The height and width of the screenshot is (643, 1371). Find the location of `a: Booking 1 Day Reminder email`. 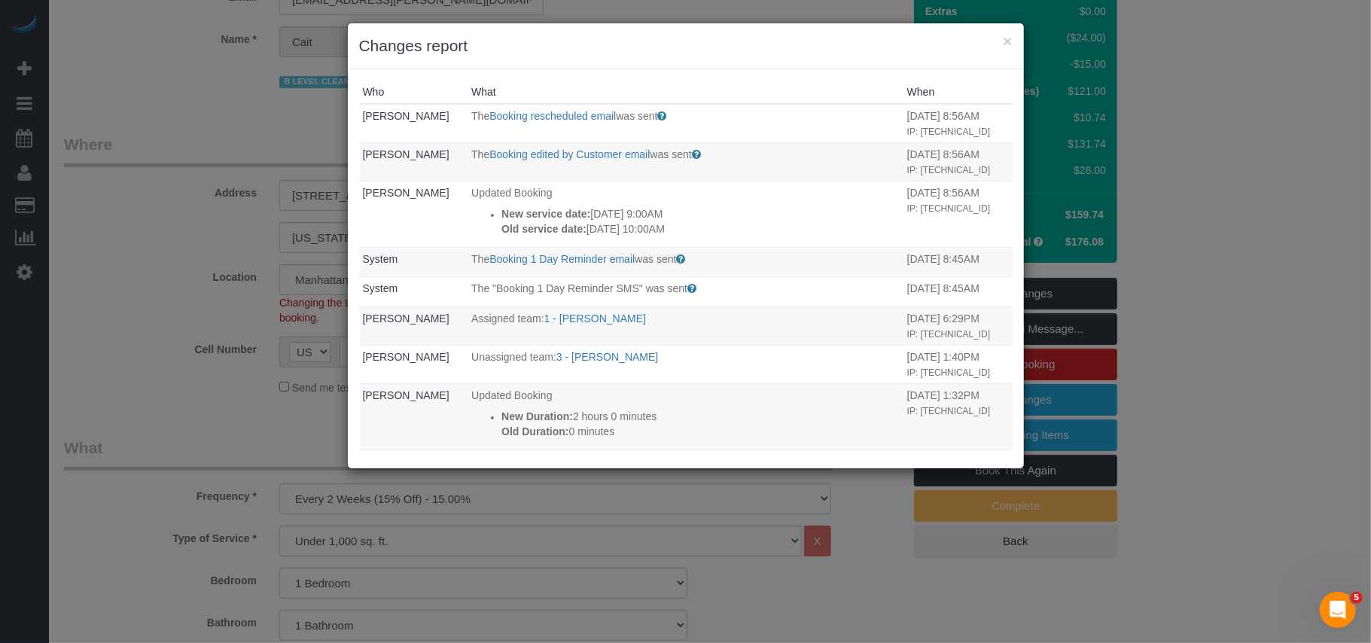

a: Booking 1 Day Reminder email is located at coordinates (562, 259).